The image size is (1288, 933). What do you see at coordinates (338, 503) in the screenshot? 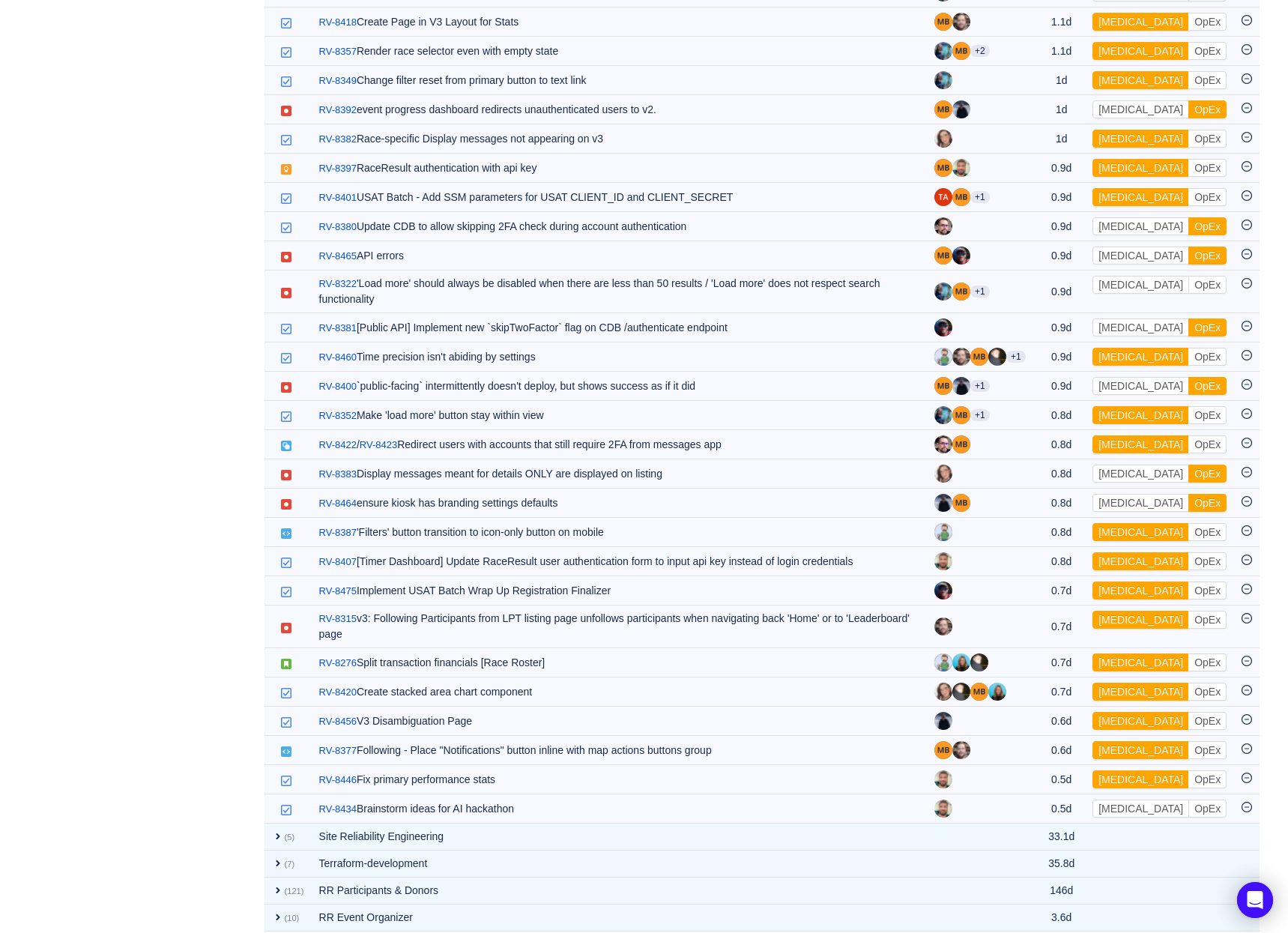
I see `a: RV-8464` at bounding box center [338, 503].